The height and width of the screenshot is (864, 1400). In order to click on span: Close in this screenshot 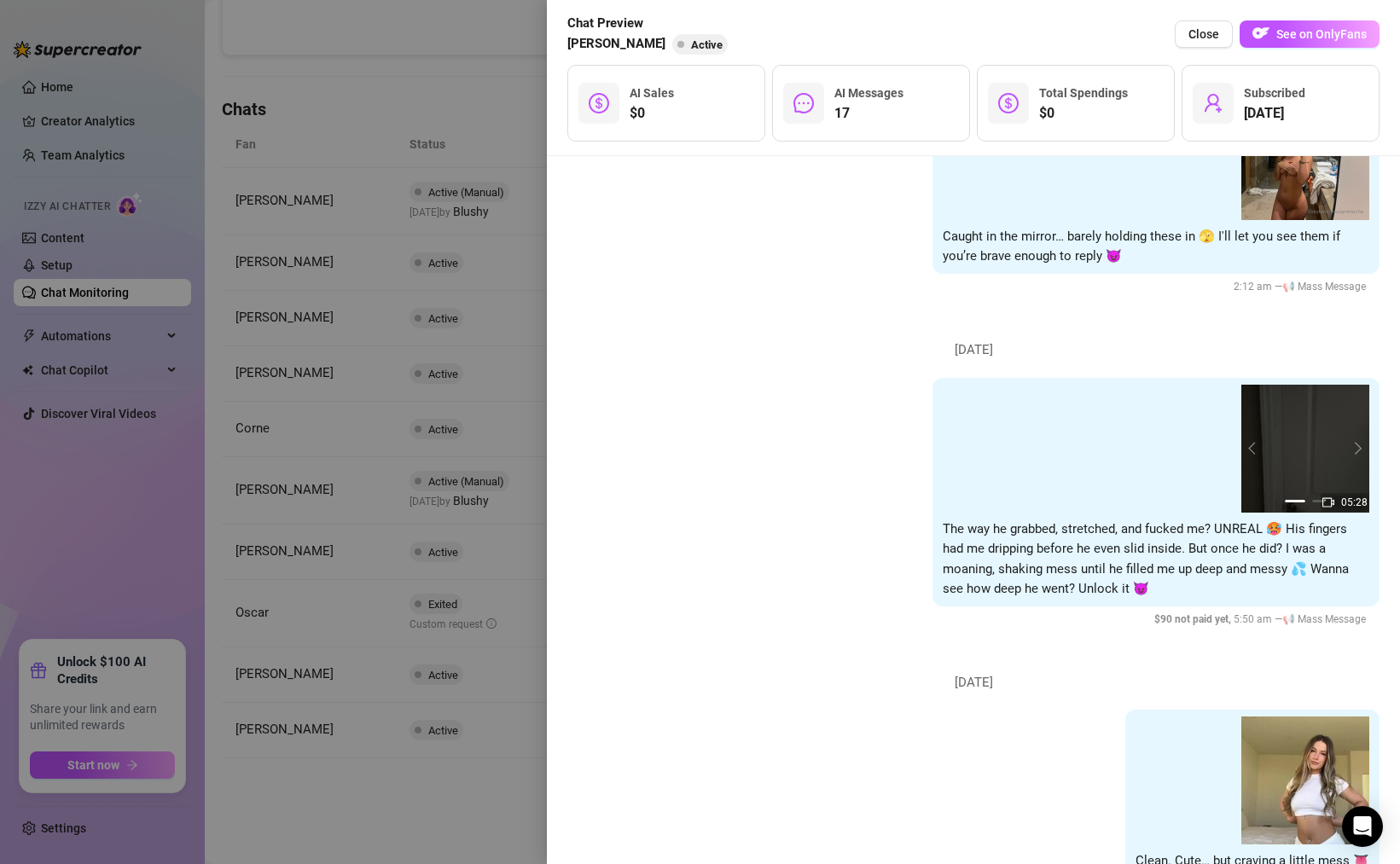, I will do `click(1204, 34)`.